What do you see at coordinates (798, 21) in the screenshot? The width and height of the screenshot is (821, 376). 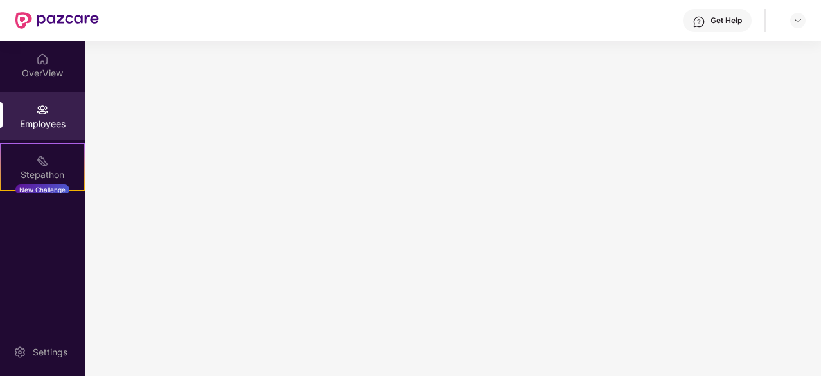 I see `img: svg+xml;base64,PHN2ZyBpZD0iRHJvcGRvd24tMzJ4MzIiIHhtbG5zPSJodHRwOi8vd3d3LnczLm9yZy8yMDAwL3N2ZyIgd2...` at bounding box center [798, 21].